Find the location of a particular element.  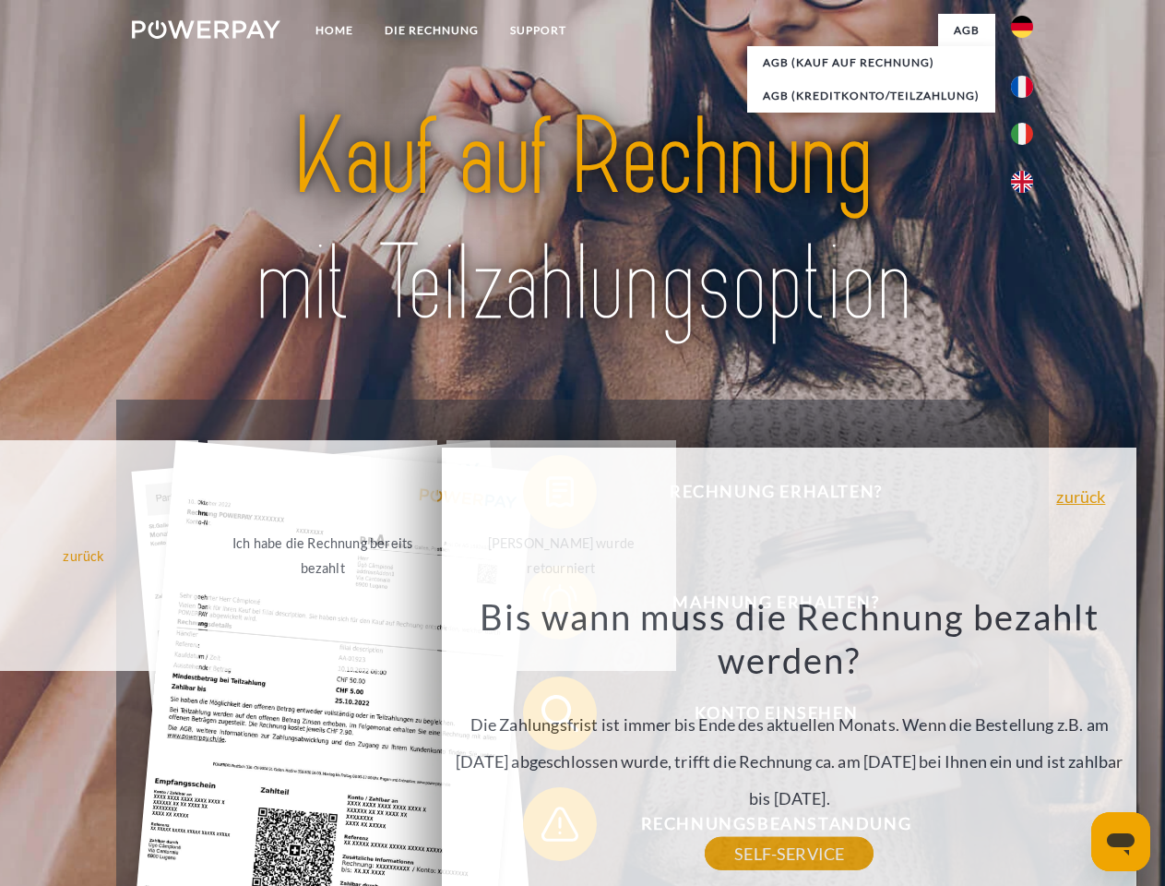

img: it is located at coordinates (1022, 134).